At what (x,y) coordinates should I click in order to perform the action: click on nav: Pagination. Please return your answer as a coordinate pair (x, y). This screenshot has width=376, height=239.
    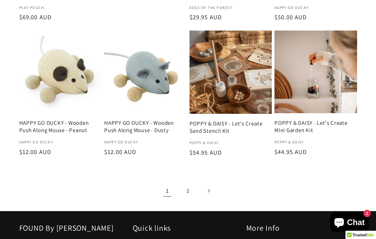
    Looking at the image, I should click on (188, 191).